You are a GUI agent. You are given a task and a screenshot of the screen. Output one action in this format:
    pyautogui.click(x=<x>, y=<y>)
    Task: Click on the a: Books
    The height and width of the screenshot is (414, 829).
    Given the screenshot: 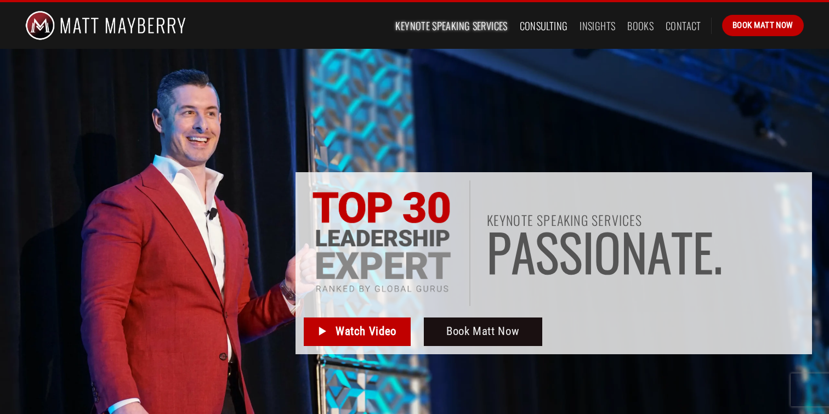 What is the action you would take?
    pyautogui.click(x=641, y=26)
    